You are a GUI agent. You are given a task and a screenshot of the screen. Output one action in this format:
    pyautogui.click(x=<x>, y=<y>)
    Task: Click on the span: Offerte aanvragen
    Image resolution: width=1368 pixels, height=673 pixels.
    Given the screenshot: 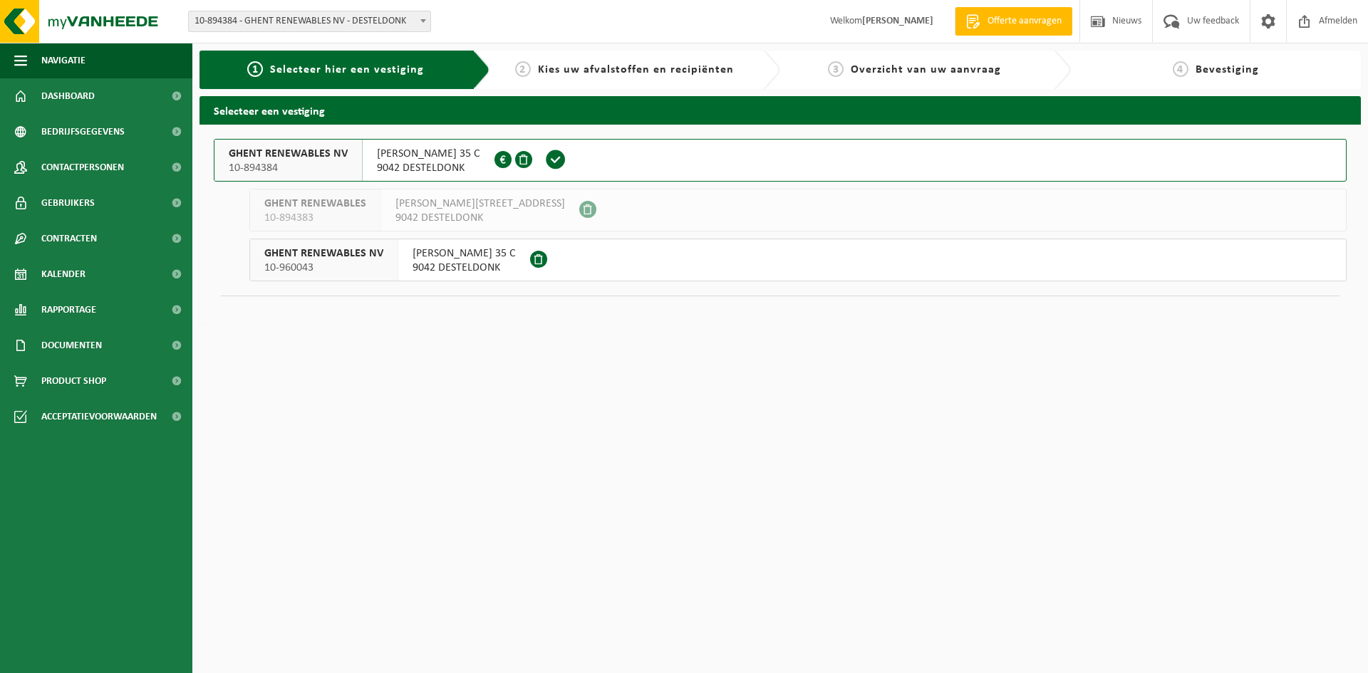 What is the action you would take?
    pyautogui.click(x=1025, y=21)
    